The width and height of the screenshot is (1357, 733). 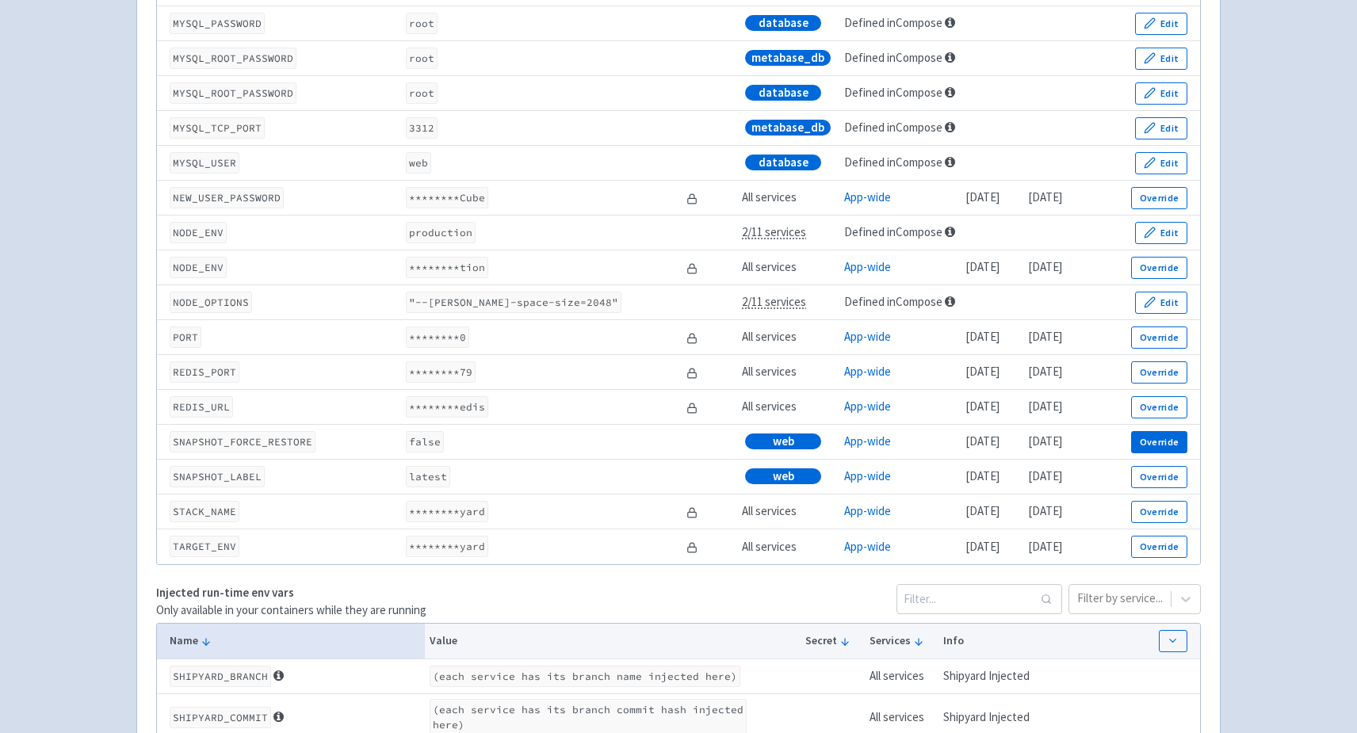 I want to click on code: (each service has its branch name injected here), so click(x=585, y=676).